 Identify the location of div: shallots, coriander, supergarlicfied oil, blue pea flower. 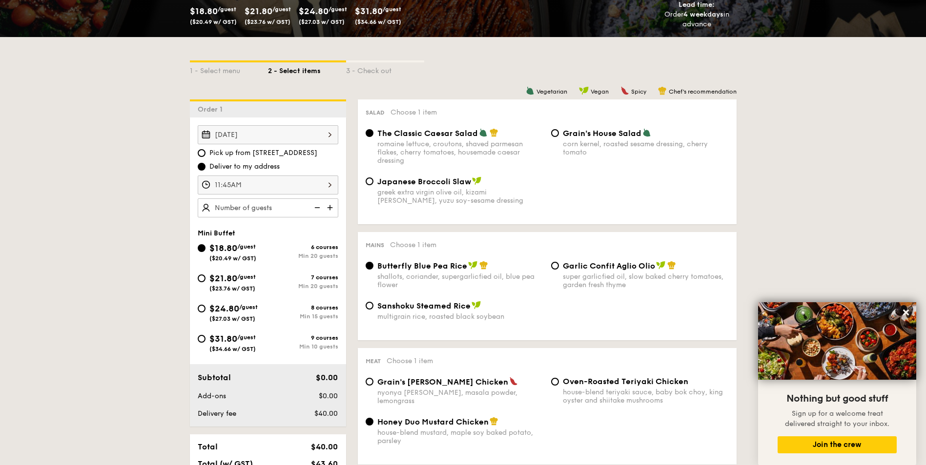
(460, 281).